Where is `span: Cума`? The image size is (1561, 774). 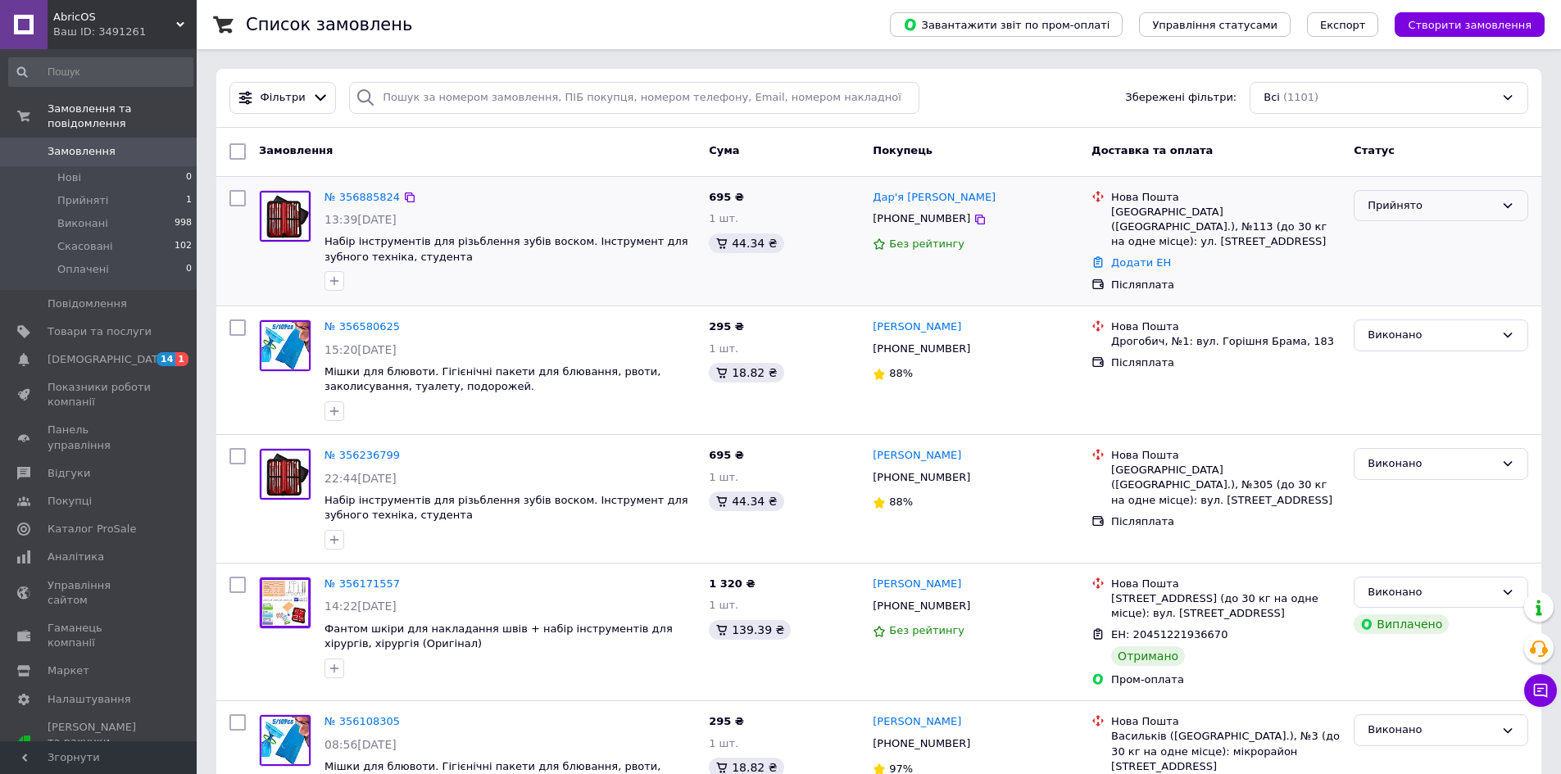
span: Cума is located at coordinates (724, 150).